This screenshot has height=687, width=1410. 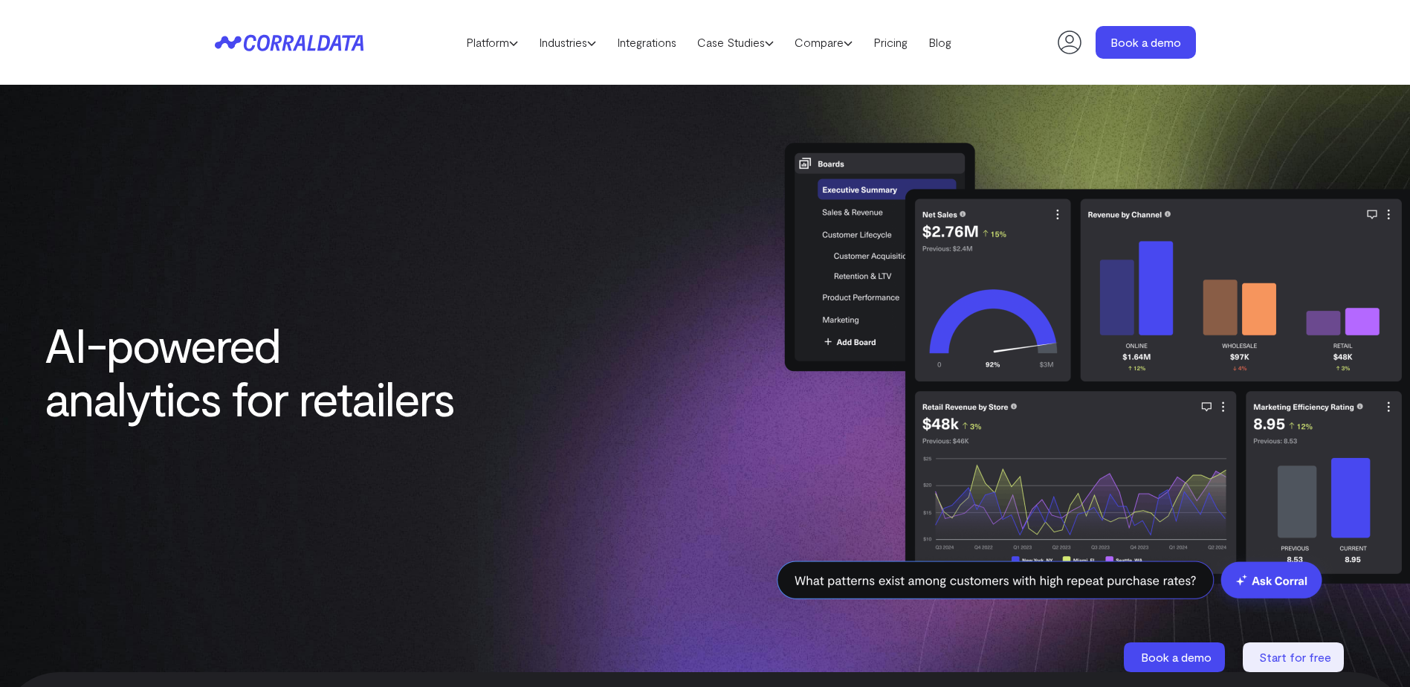 I want to click on a: Pricing, so click(x=890, y=42).